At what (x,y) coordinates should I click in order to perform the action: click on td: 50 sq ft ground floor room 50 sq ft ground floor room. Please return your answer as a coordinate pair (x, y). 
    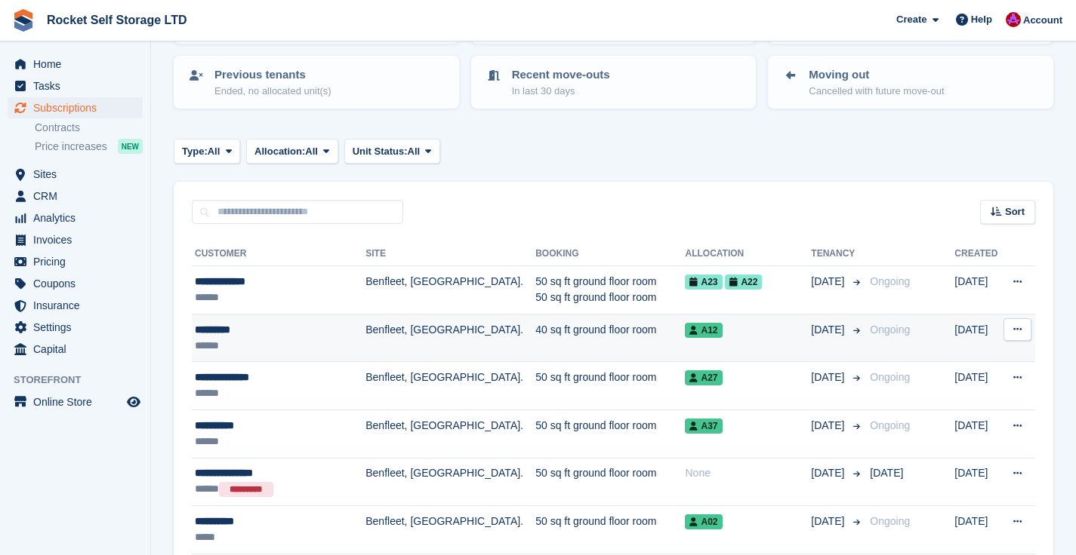
    Looking at the image, I should click on (610, 291).